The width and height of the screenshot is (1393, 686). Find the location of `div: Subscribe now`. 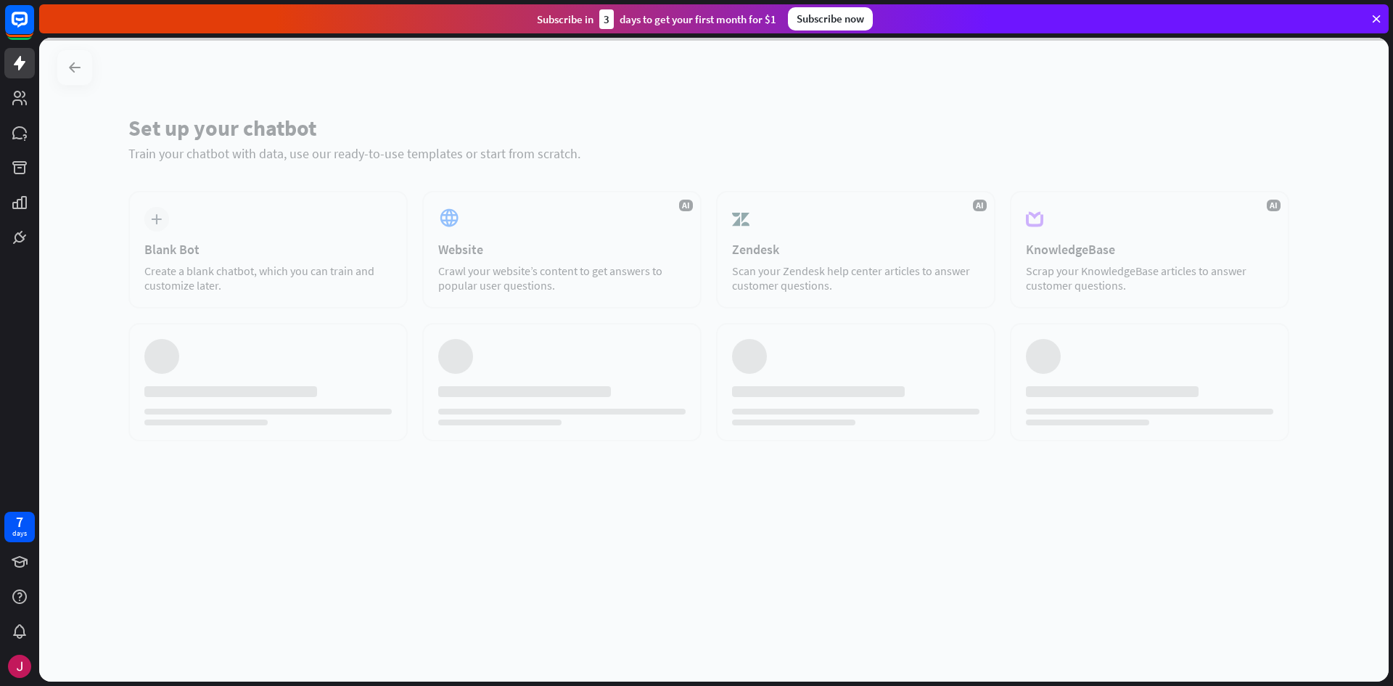

div: Subscribe now is located at coordinates (830, 19).